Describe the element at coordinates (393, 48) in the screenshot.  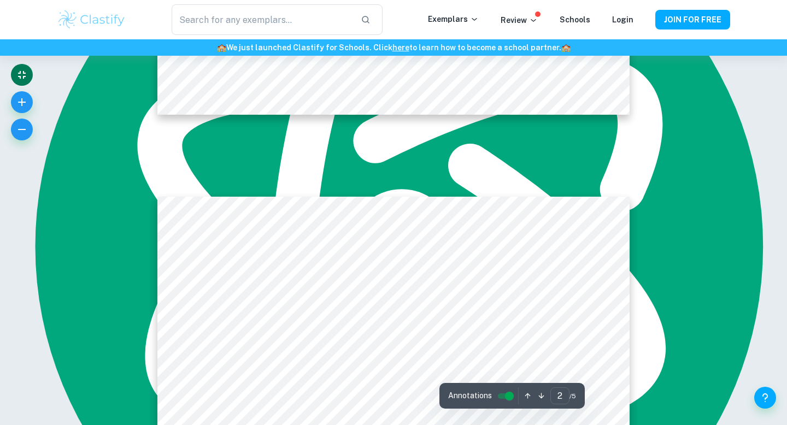
I see `h6: We just launched Clastify for Schools. Click to learn how to become a school partner.` at that location.